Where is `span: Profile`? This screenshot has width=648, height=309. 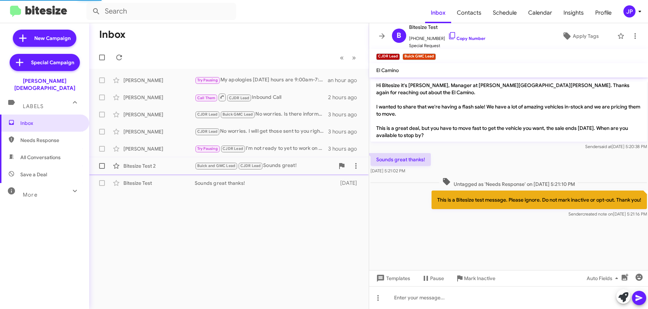 span: Profile is located at coordinates (603, 13).